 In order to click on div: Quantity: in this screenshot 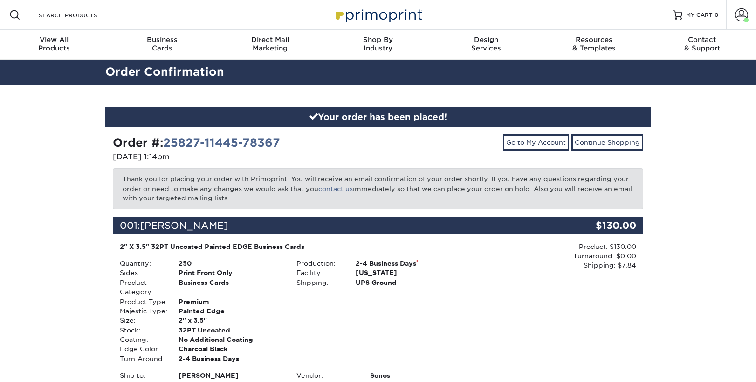, I will do `click(142, 263)`.